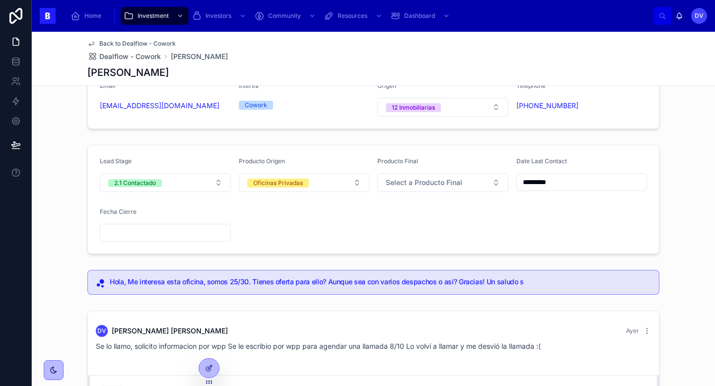 The width and height of the screenshot is (715, 386). I want to click on a: Dashboard, so click(421, 16).